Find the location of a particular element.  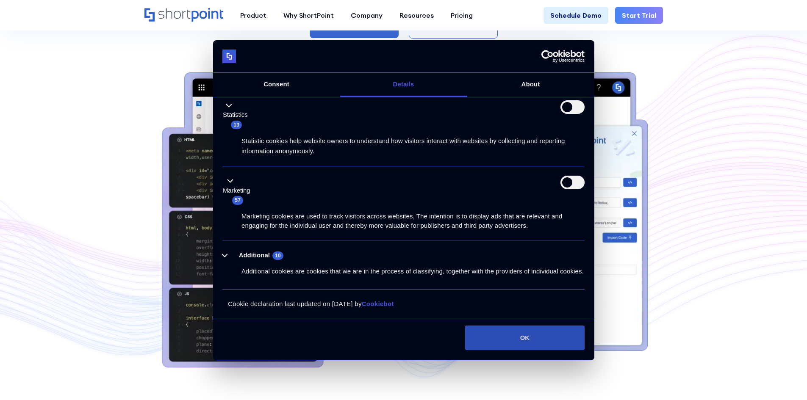

label: Statistics is located at coordinates (235, 115).